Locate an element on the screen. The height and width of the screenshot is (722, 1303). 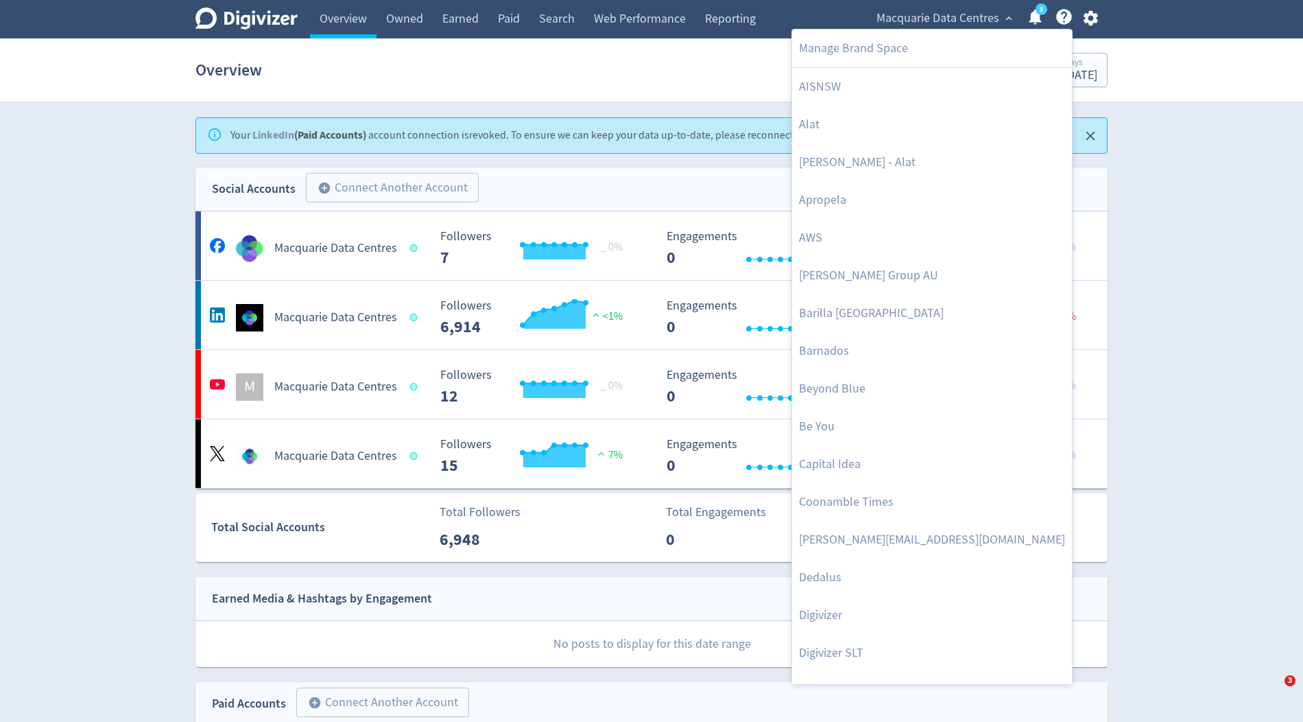
span: 3 is located at coordinates (1290, 680).